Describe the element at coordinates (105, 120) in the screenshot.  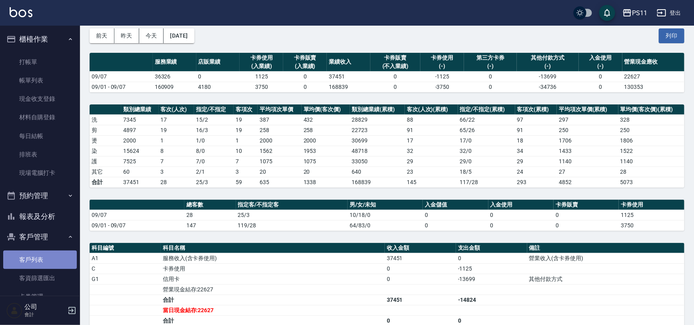
I see `td: 洗` at that location.